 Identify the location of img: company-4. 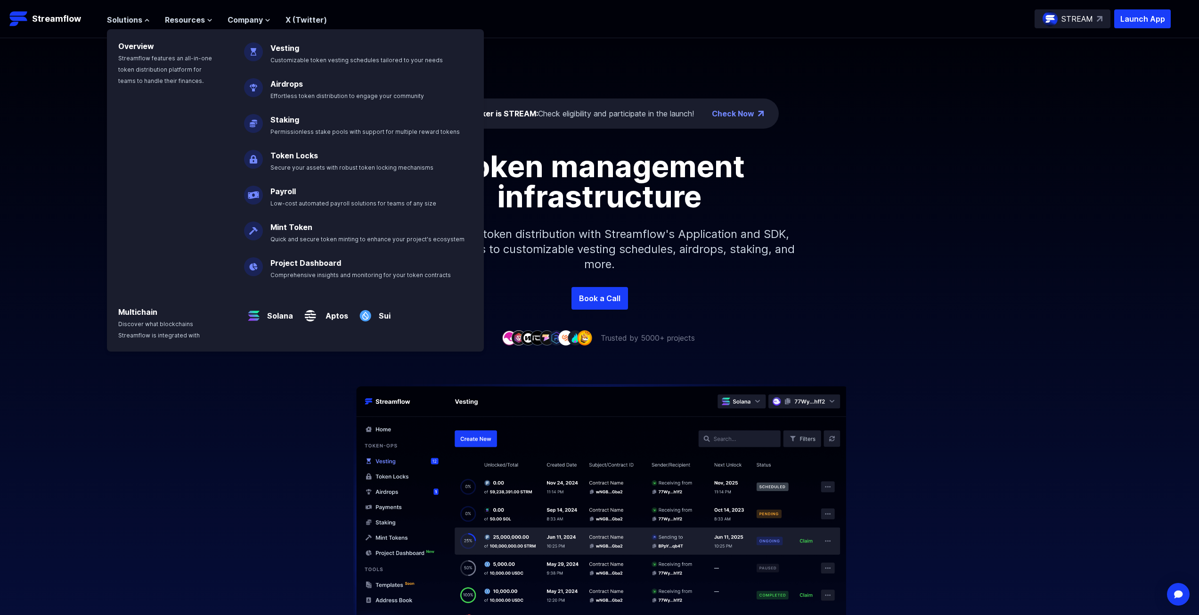
(538, 337).